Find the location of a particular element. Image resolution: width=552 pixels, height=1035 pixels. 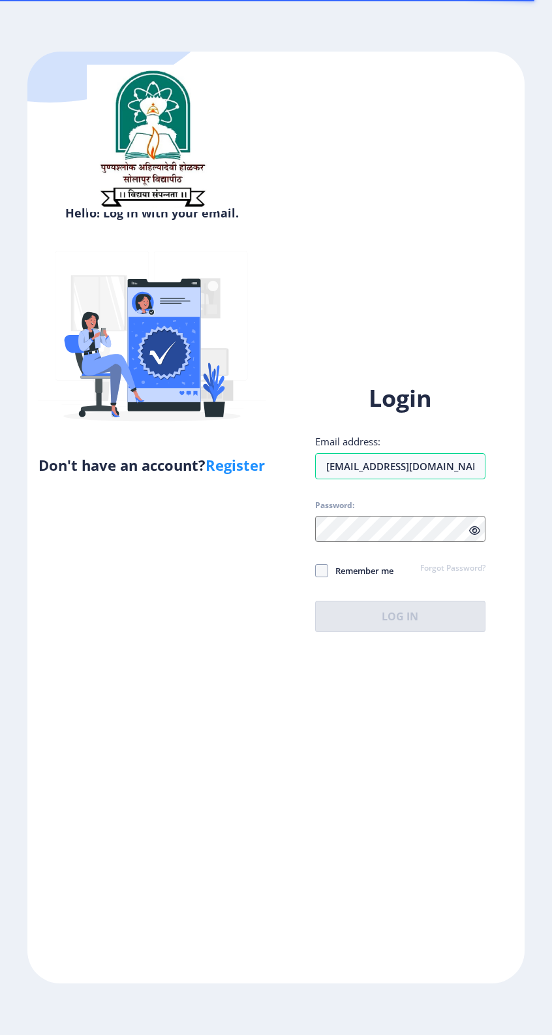

span: Remember me is located at coordinates (361, 571).